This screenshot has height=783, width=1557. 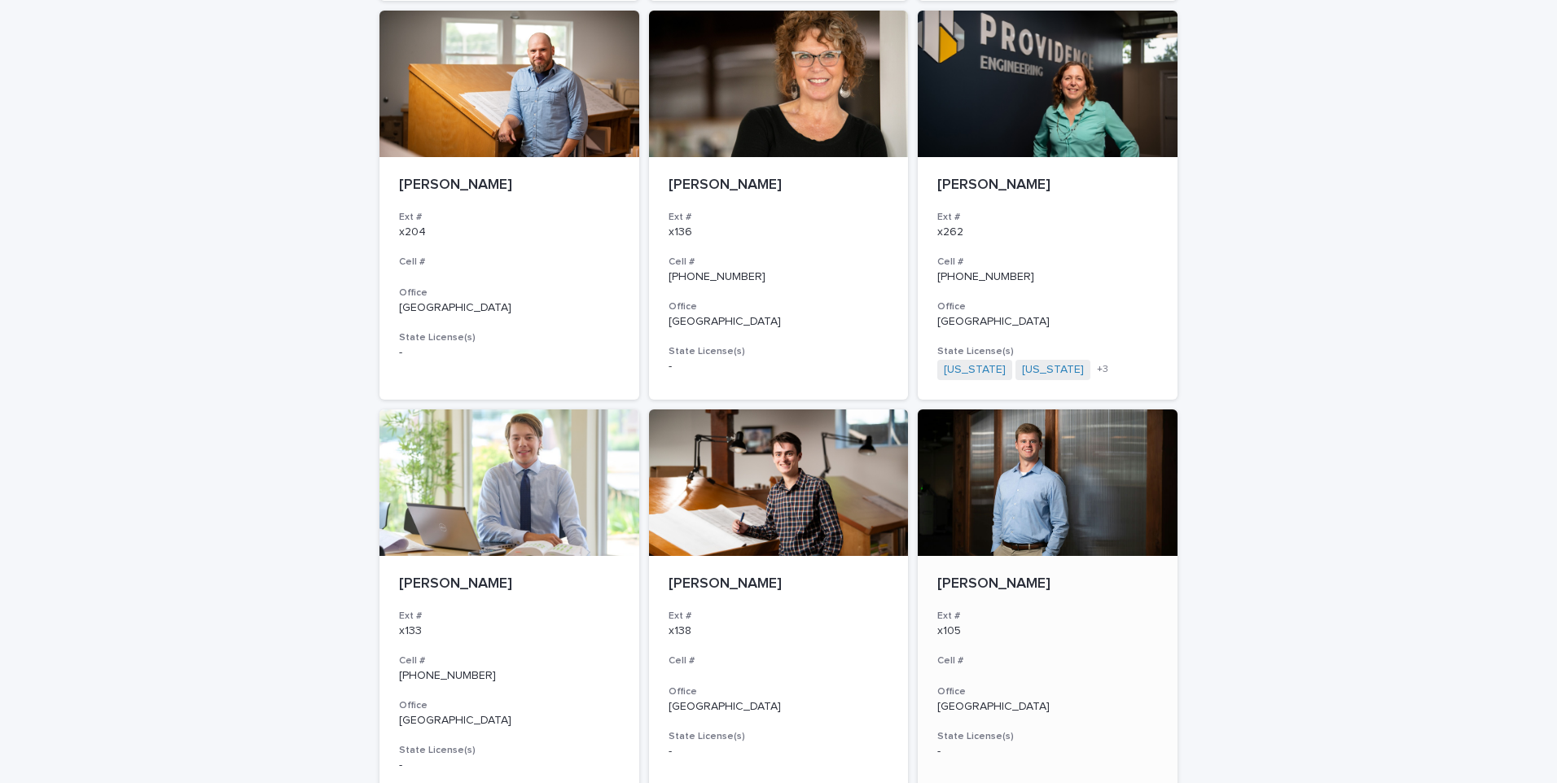 I want to click on span: + 3, so click(x=1103, y=370).